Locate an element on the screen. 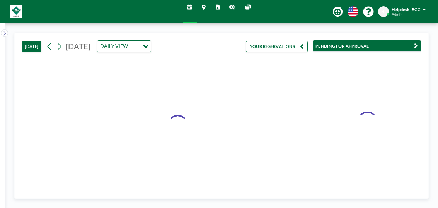  span: HI is located at coordinates (383, 12).